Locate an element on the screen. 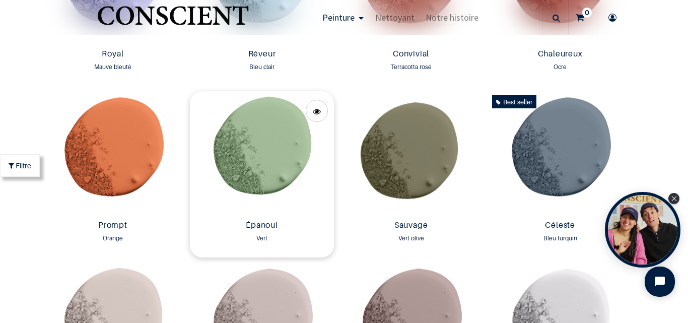  div: Vert olive is located at coordinates (411, 238).